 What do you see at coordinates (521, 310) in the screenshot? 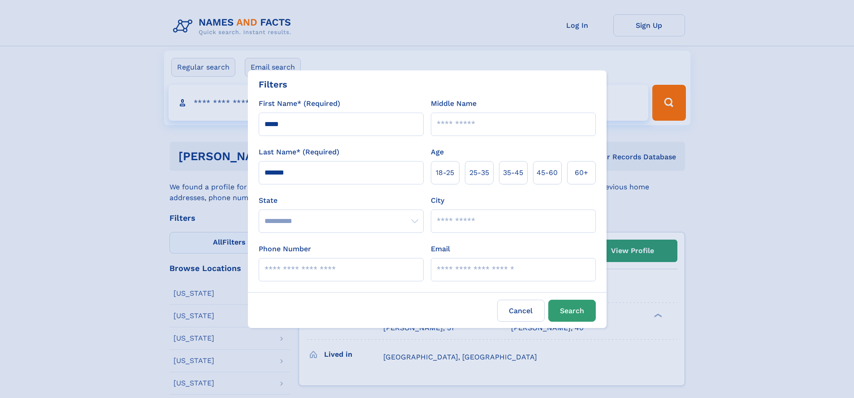
I see `label: Cancel` at bounding box center [521, 310].